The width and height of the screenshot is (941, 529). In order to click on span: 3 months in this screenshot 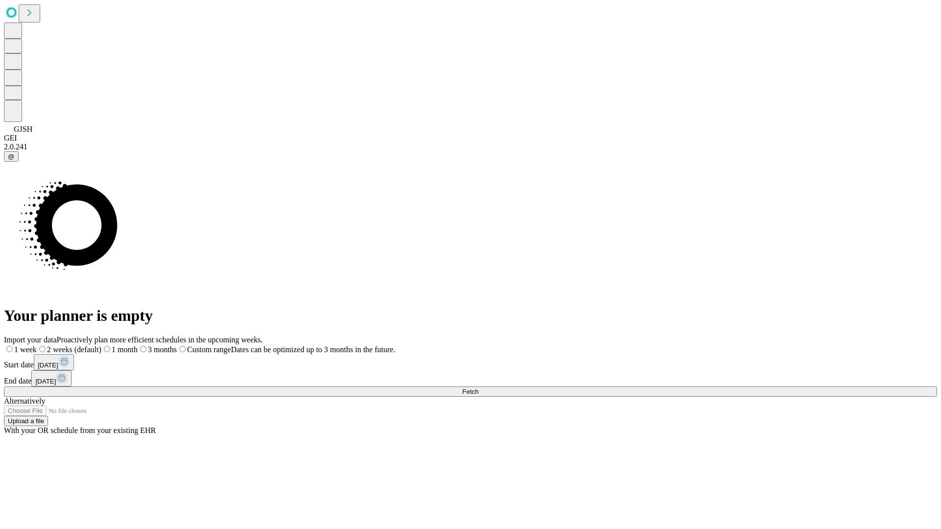, I will do `click(162, 349)`.